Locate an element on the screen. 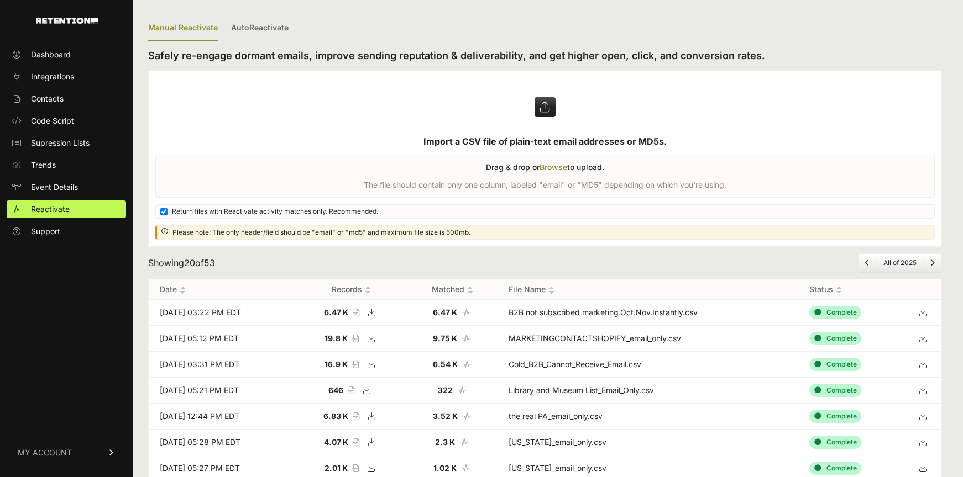 The image size is (963, 477). a: Code Script is located at coordinates (66, 121).